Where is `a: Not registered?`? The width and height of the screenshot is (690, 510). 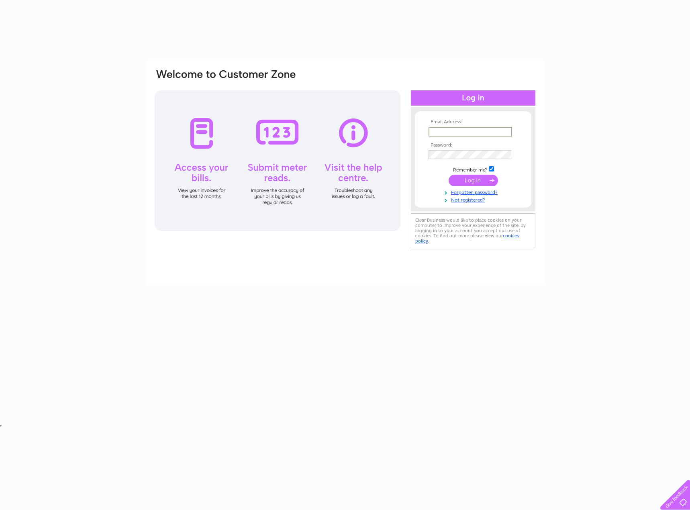 a: Not registered? is located at coordinates (474, 199).